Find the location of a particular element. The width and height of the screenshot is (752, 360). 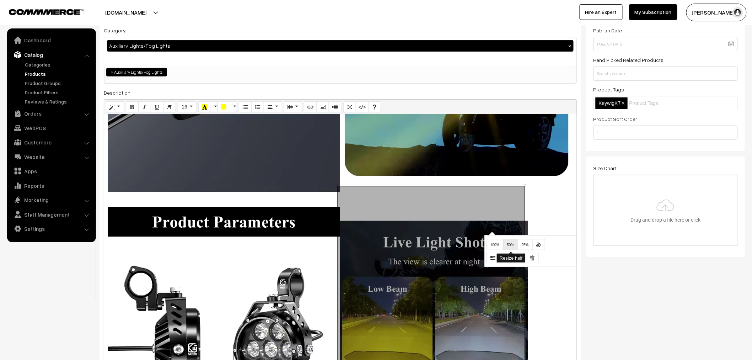

button: Table is located at coordinates (293, 107).